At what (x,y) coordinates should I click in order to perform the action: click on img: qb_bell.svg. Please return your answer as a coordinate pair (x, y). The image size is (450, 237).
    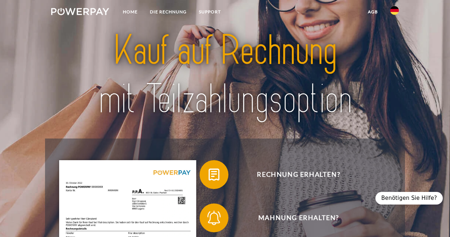
    Looking at the image, I should click on (214, 218).